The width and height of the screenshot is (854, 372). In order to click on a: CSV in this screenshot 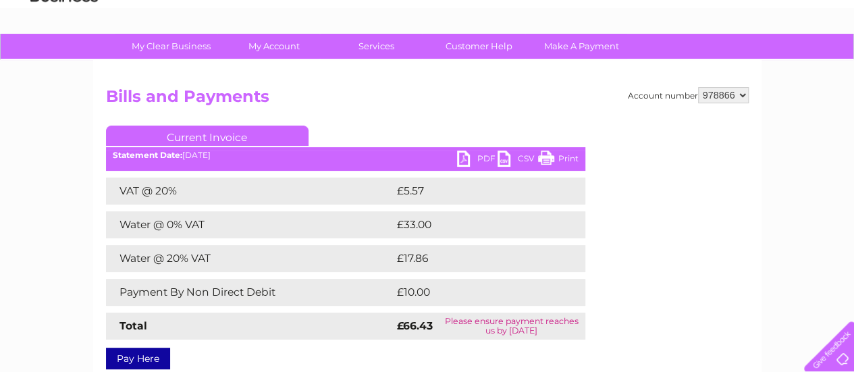, I will do `click(518, 160)`.